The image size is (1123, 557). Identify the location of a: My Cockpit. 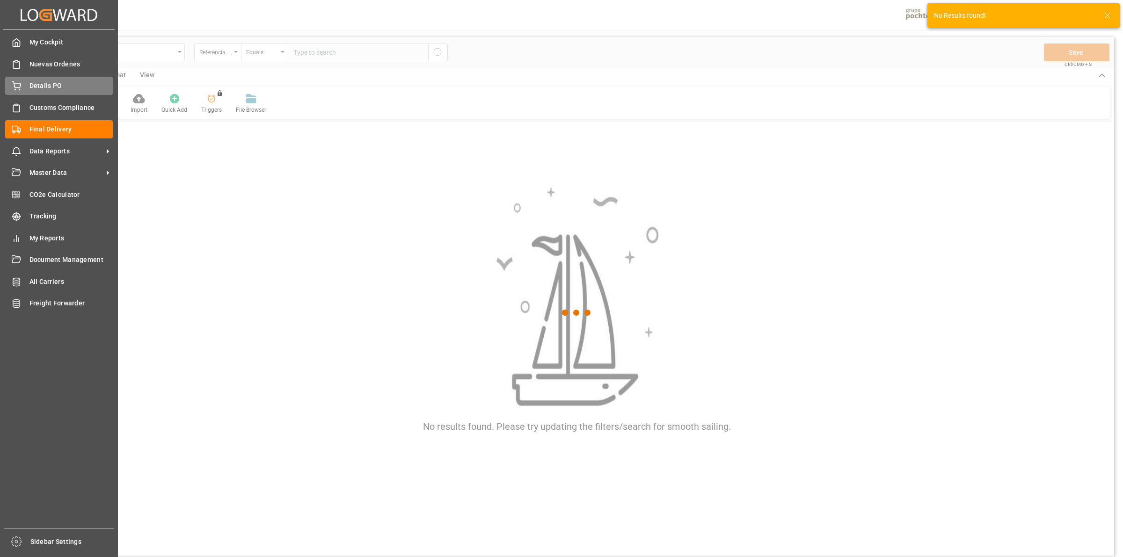
(59, 42).